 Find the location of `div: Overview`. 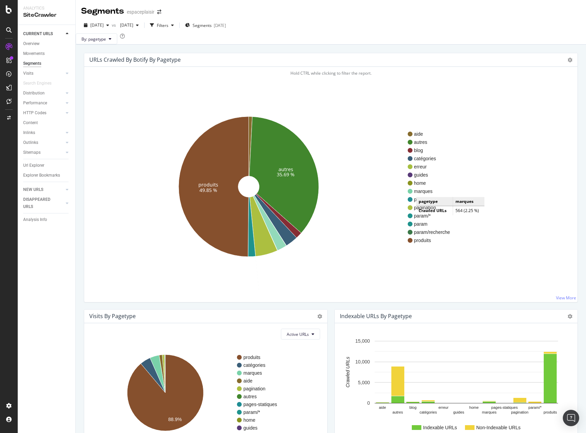

div: Overview is located at coordinates (31, 44).